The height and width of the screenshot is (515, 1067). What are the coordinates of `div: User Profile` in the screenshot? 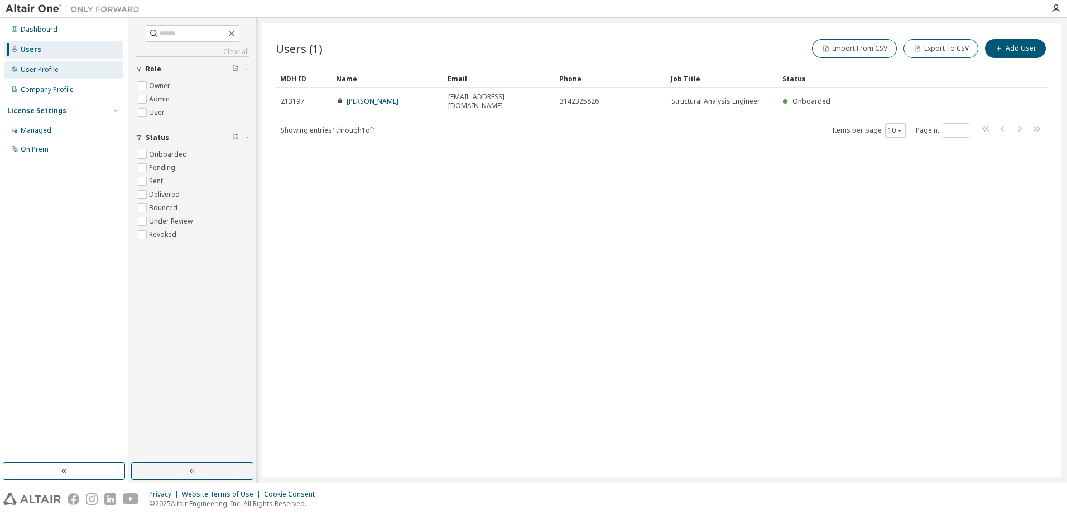 It's located at (40, 70).